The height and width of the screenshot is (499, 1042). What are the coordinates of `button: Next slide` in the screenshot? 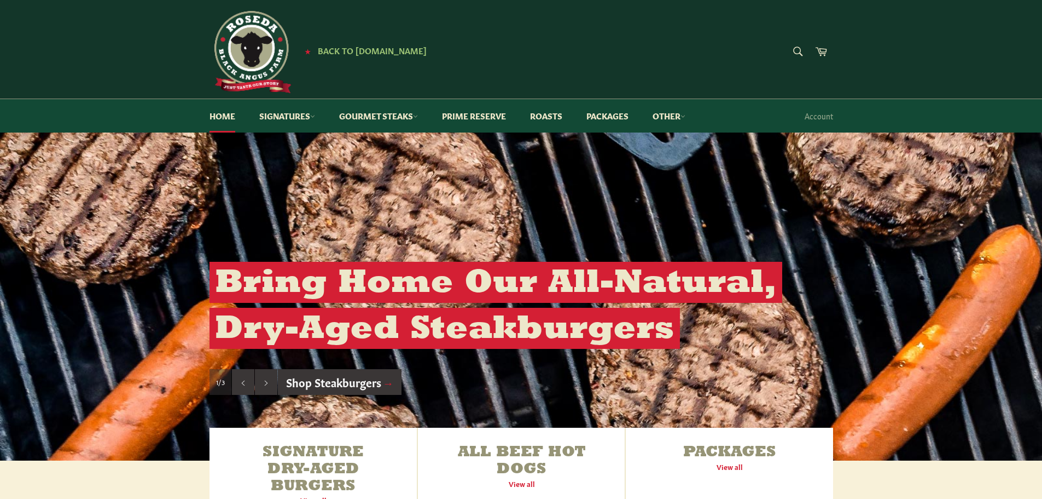 It's located at (266, 382).